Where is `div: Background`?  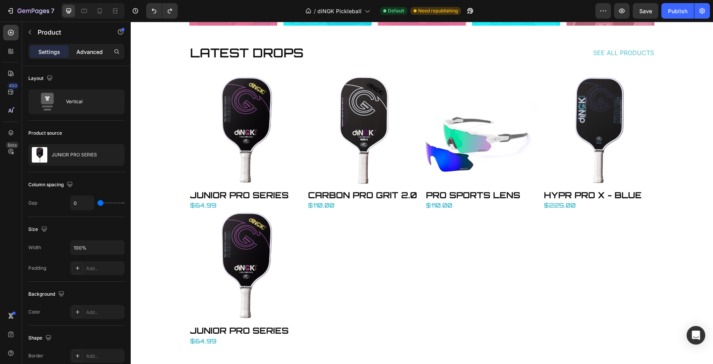 div: Background is located at coordinates (47, 294).